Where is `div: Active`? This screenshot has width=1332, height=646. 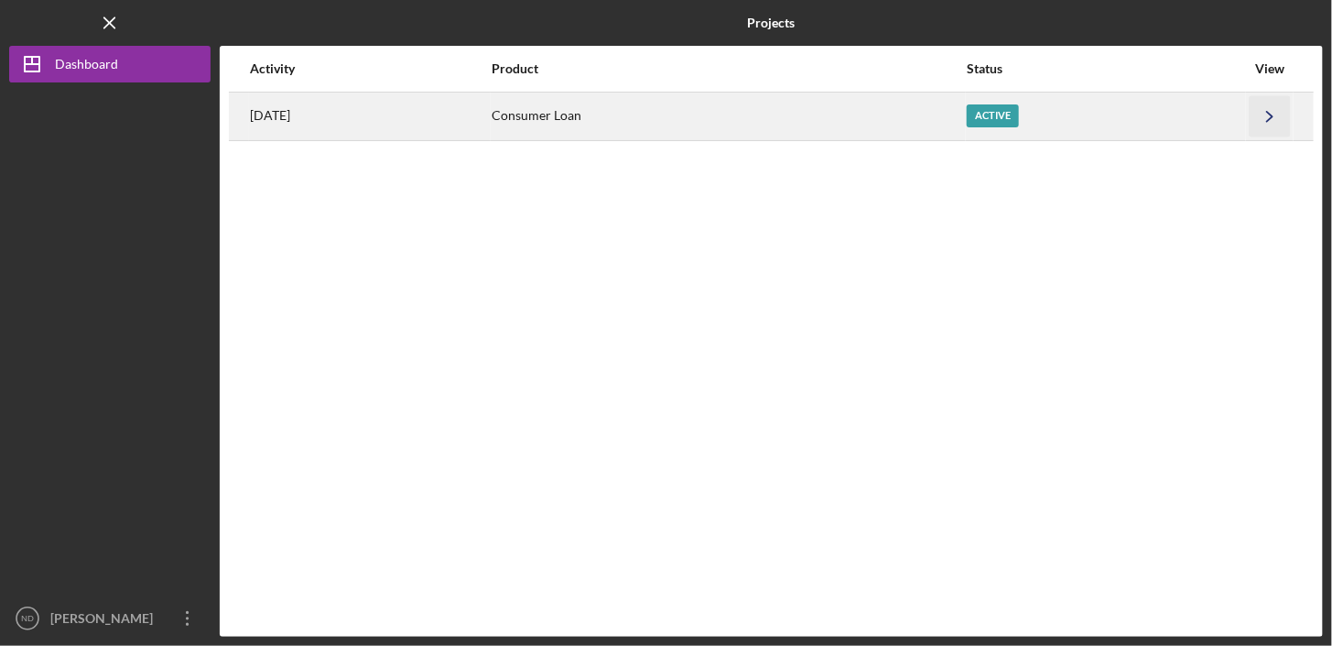
div: Active is located at coordinates (993, 115).